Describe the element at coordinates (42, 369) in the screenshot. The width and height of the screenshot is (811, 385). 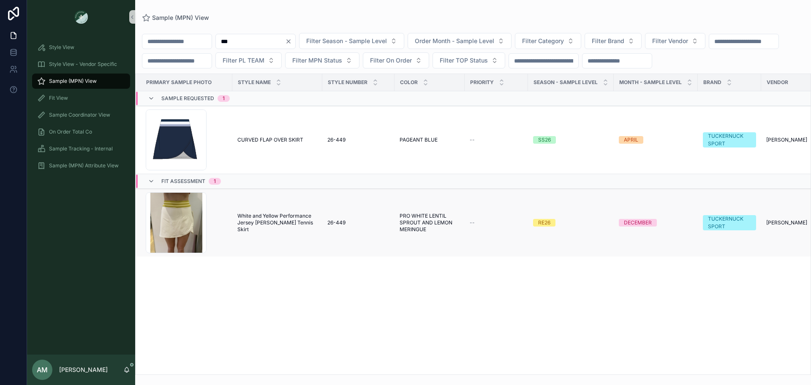
I see `span: AM` at that location.